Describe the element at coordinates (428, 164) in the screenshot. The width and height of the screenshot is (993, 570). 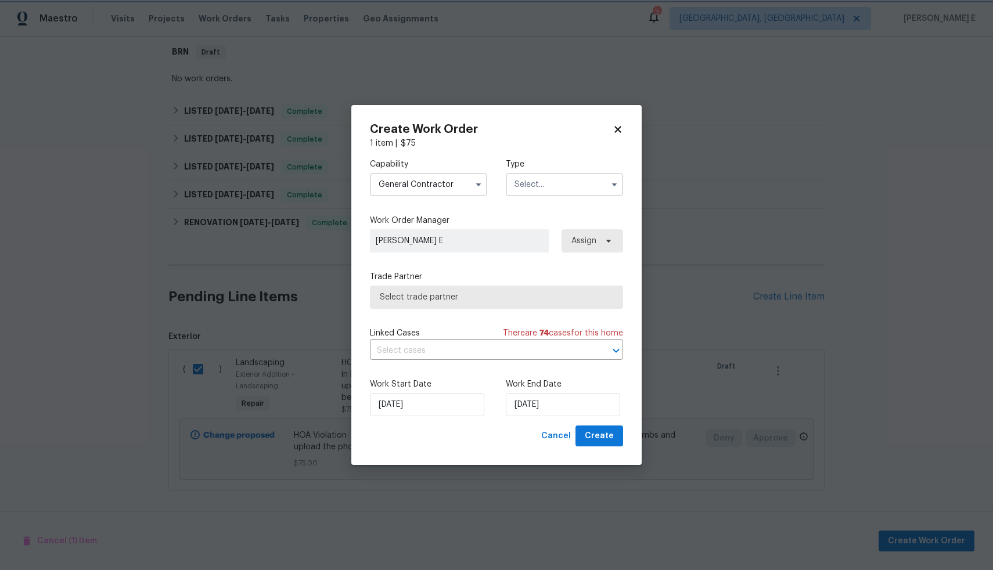
I see `label: Capability` at that location.